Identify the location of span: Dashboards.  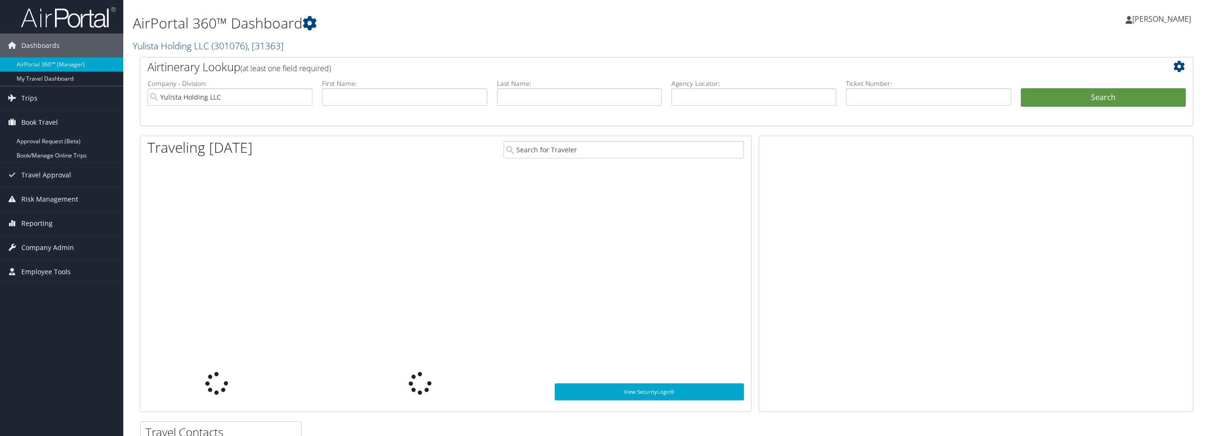
(40, 46).